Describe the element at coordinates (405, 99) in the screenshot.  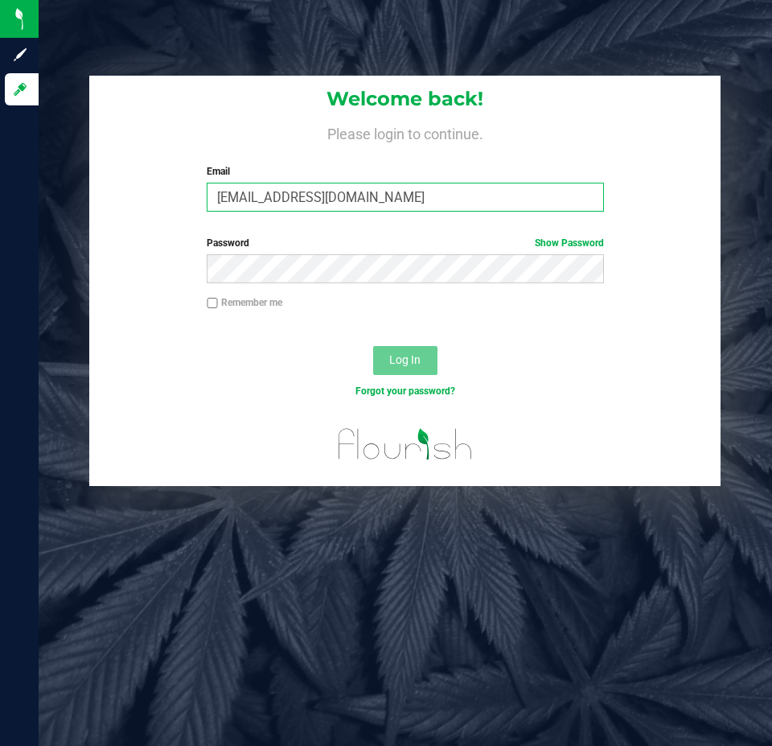
I see `h1: Welcome back!` at that location.